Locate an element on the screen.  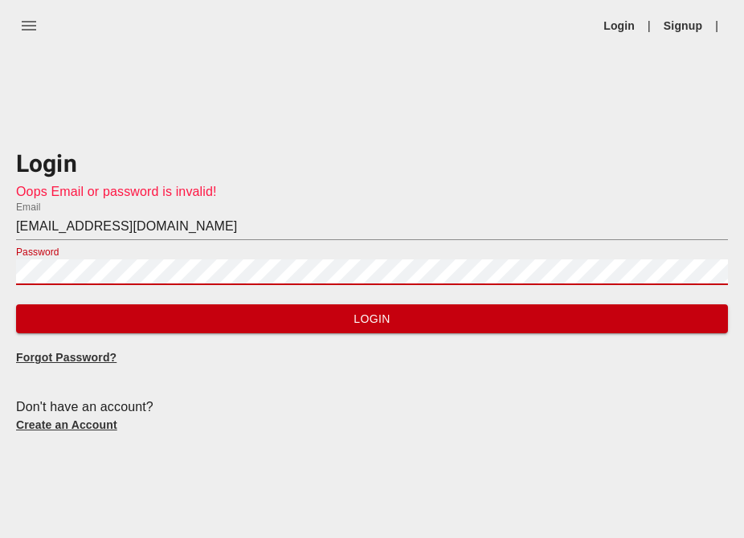
label: Password is located at coordinates (38, 252).